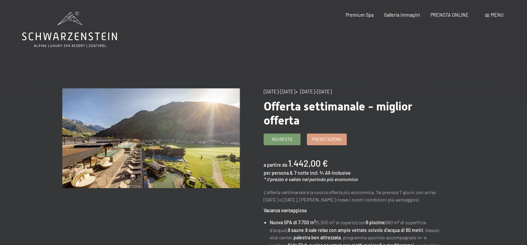  Describe the element at coordinates (275, 165) in the screenshot. I see `span: a partire da` at that location.